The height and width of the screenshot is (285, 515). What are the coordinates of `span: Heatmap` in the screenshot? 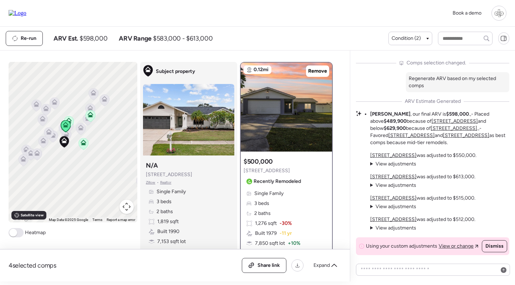 It's located at (35, 233).